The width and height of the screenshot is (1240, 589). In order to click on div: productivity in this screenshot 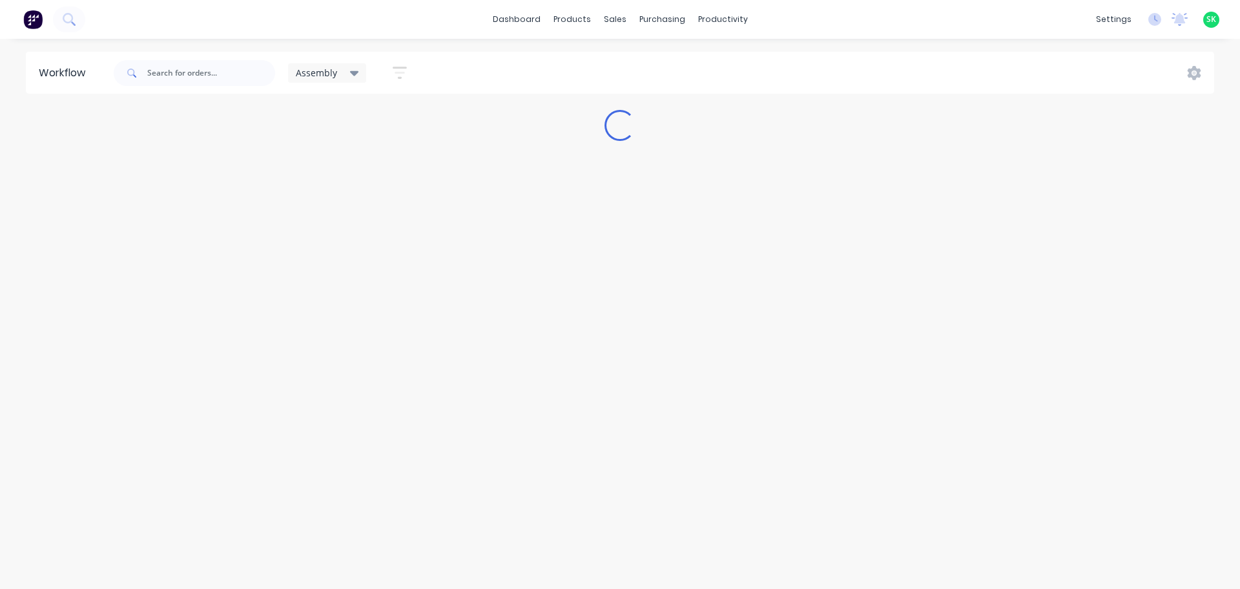, I will do `click(723, 19)`.